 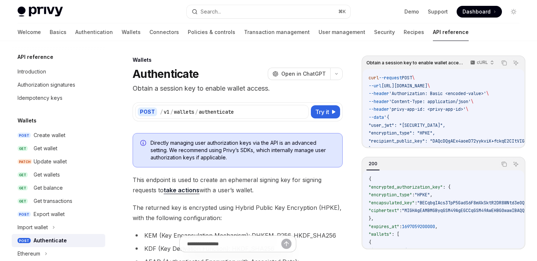 What do you see at coordinates (29, 253) in the screenshot?
I see `div: Ethereum` at bounding box center [29, 253].